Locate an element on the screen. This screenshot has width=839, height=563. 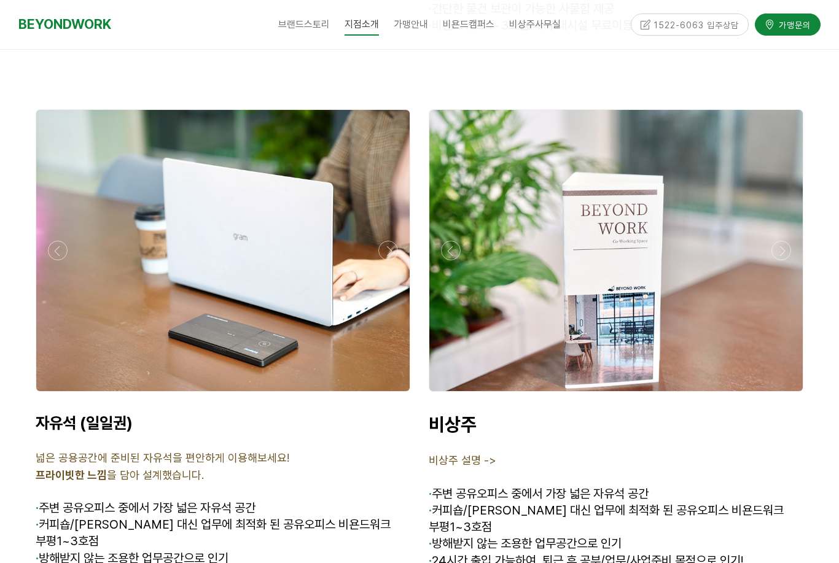
strong: 프라이빗한 느낌 is located at coordinates (71, 475).